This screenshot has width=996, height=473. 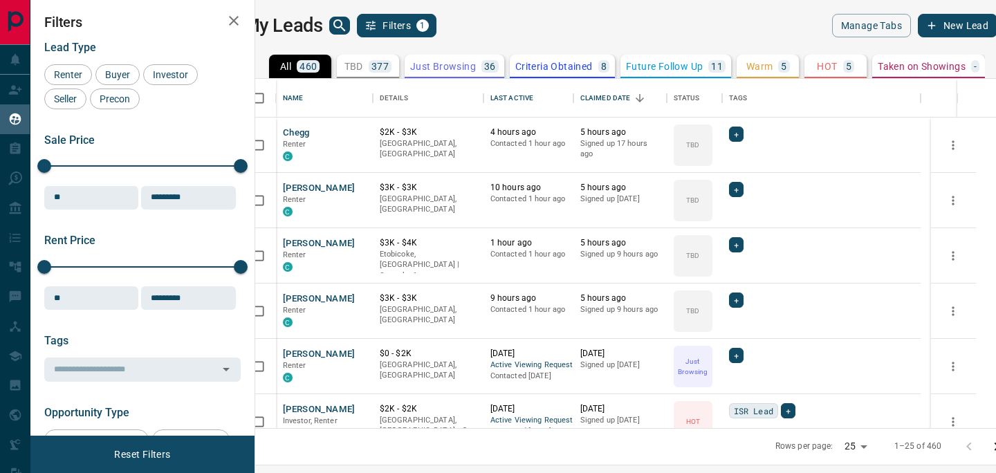 I want to click on button: Manage Tabs, so click(x=871, y=26).